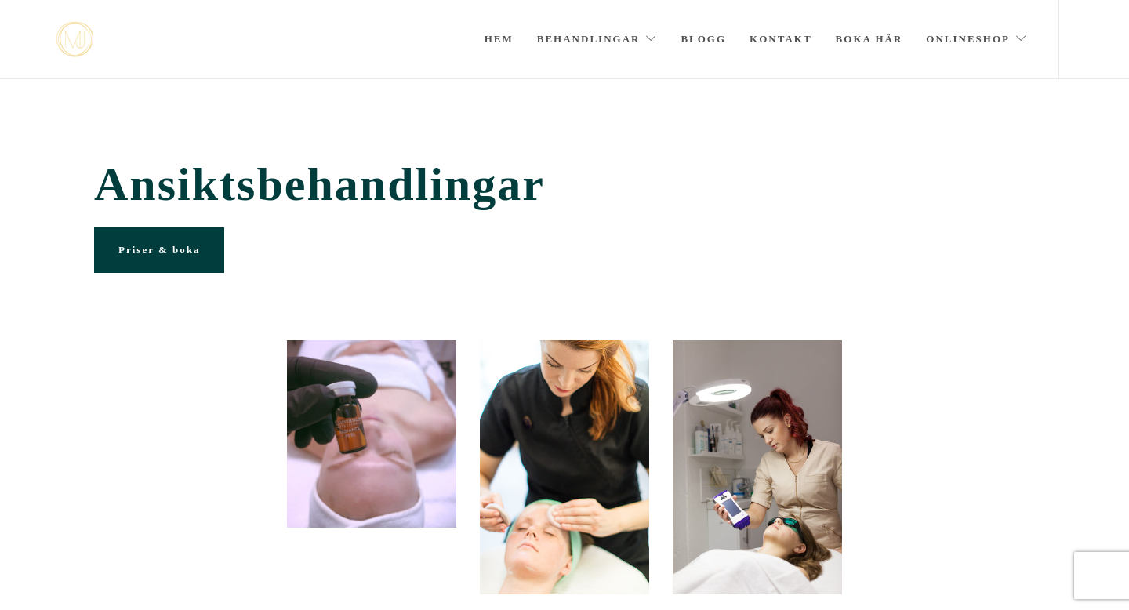  Describe the element at coordinates (758, 467) in the screenshot. I see `img: evh_NF_2018_90598 (1)` at that location.